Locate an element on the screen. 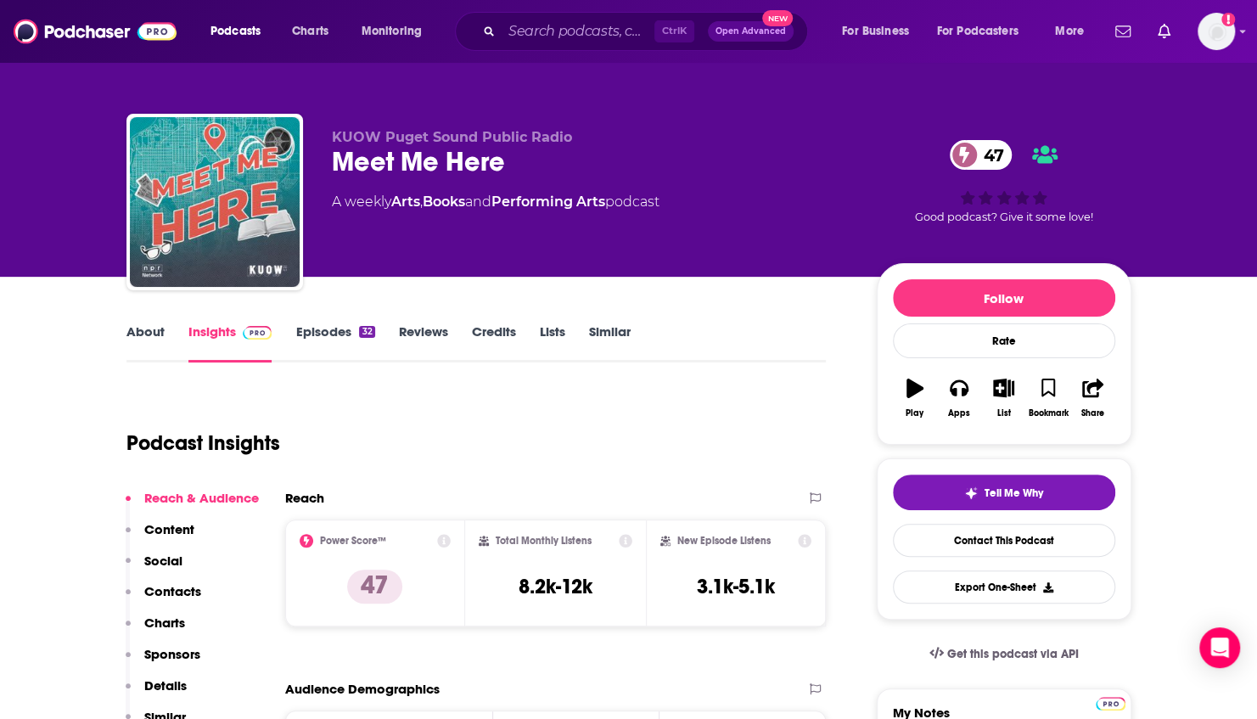  h2: Reach is located at coordinates (305, 497).